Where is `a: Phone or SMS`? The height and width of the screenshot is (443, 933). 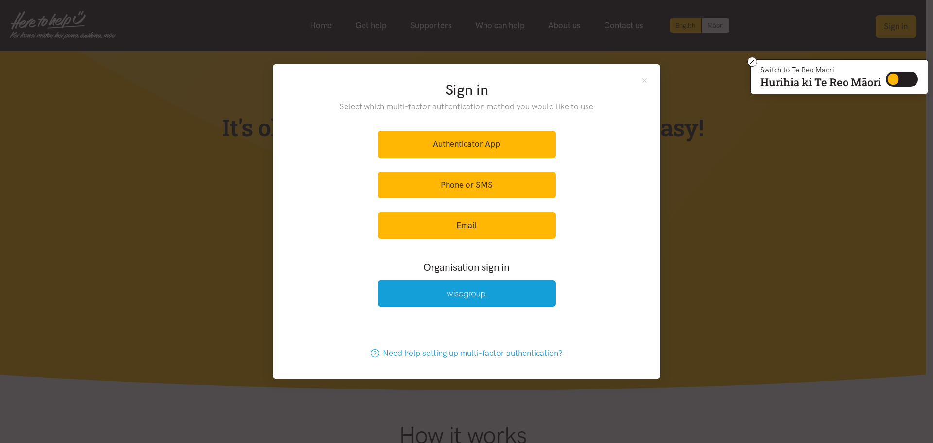 a: Phone or SMS is located at coordinates (467, 185).